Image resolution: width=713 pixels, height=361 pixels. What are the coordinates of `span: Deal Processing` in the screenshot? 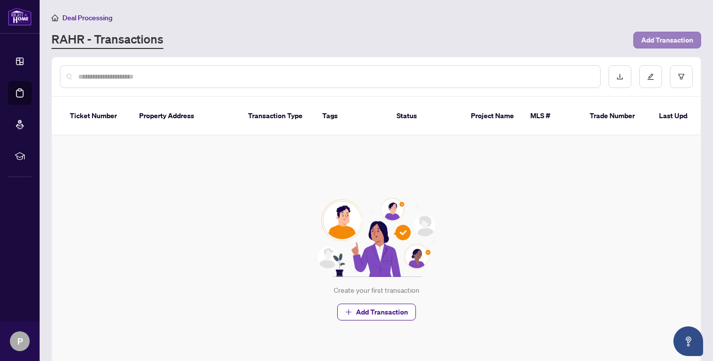 It's located at (87, 18).